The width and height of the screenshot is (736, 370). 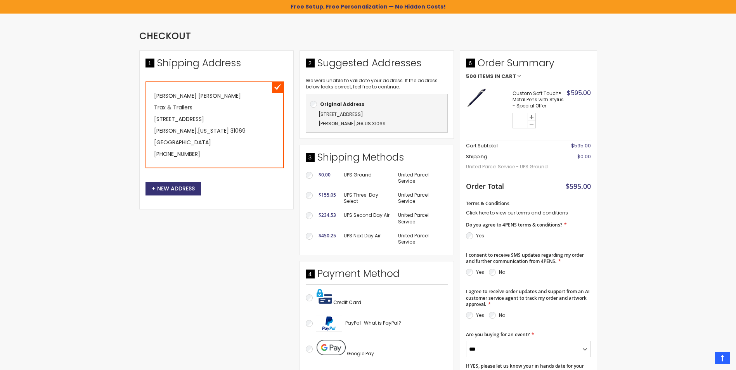 What do you see at coordinates (382, 323) in the screenshot?
I see `span: What is PayPal?` at bounding box center [382, 323].